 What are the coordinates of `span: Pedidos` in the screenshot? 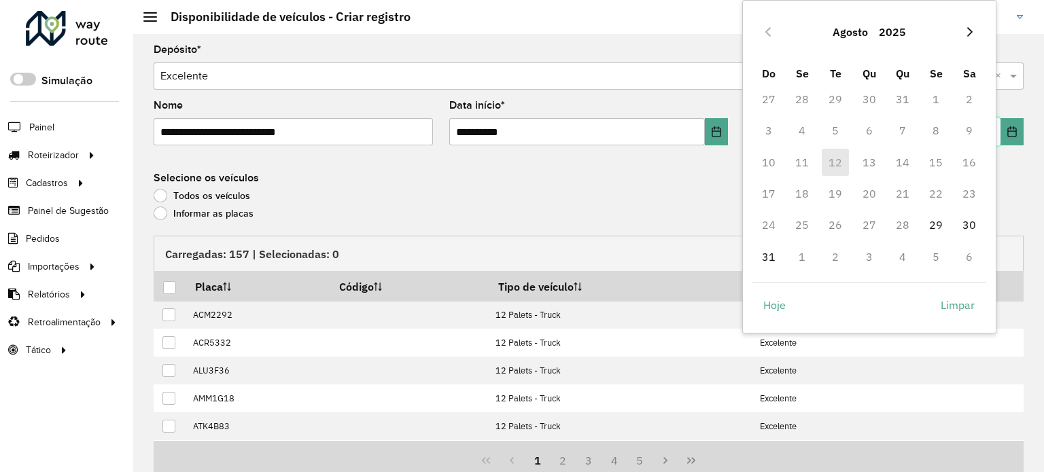 It's located at (43, 238).